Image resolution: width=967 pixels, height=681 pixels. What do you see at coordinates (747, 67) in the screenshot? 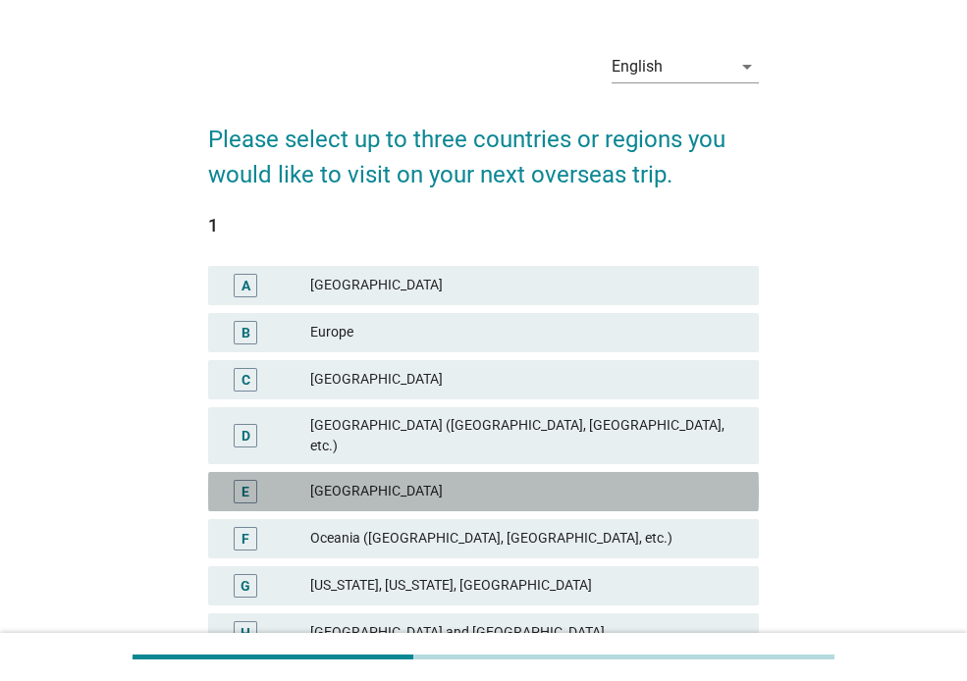
I see `i: arrow_drop_down` at bounding box center [747, 67].